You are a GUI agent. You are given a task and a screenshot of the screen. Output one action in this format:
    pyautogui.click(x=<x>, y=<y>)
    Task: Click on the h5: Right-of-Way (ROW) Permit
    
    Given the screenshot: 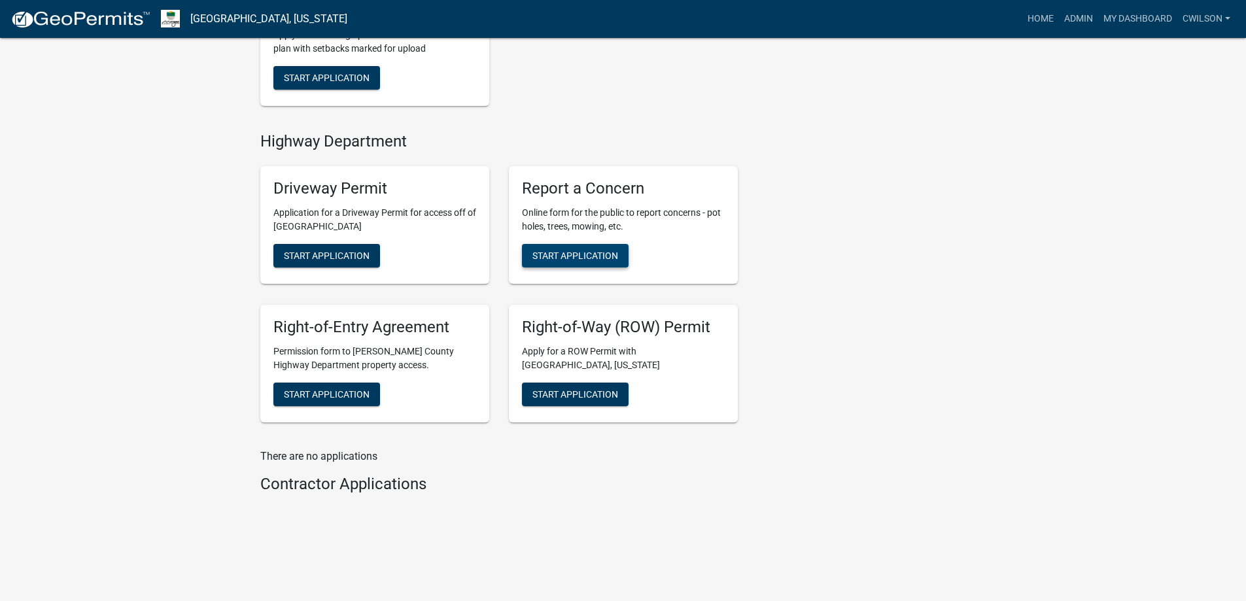 What is the action you would take?
    pyautogui.click(x=623, y=327)
    